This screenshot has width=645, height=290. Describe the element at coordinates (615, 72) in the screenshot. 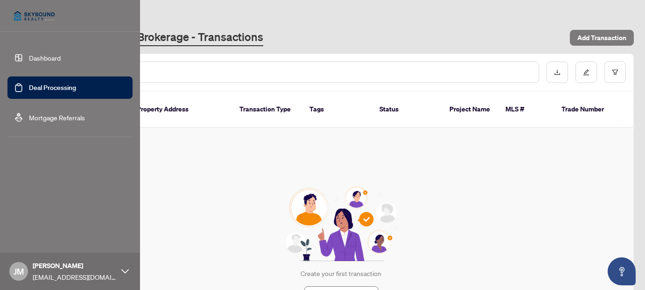

I see `span: filter` at that location.